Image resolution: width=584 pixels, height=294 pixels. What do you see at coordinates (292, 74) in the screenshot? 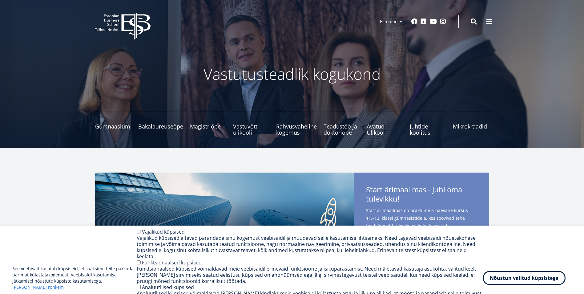
I see `p: Vastutusteadlik kogukond` at bounding box center [292, 74].